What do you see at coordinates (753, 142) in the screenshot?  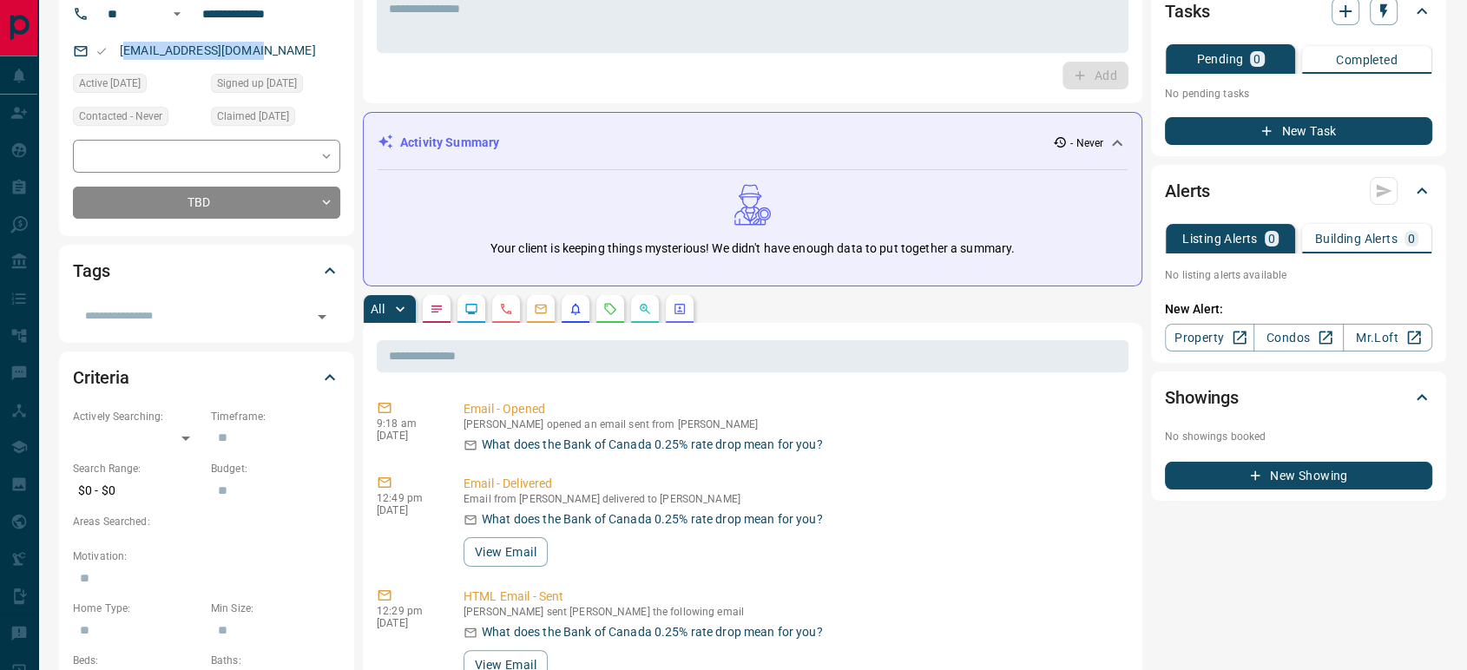 I see `div: Activity Summary- Never` at bounding box center [753, 142].